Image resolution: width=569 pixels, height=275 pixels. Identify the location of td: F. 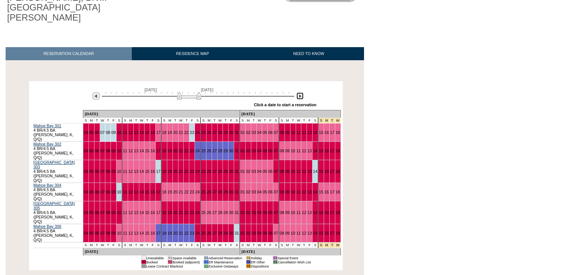
(114, 120).